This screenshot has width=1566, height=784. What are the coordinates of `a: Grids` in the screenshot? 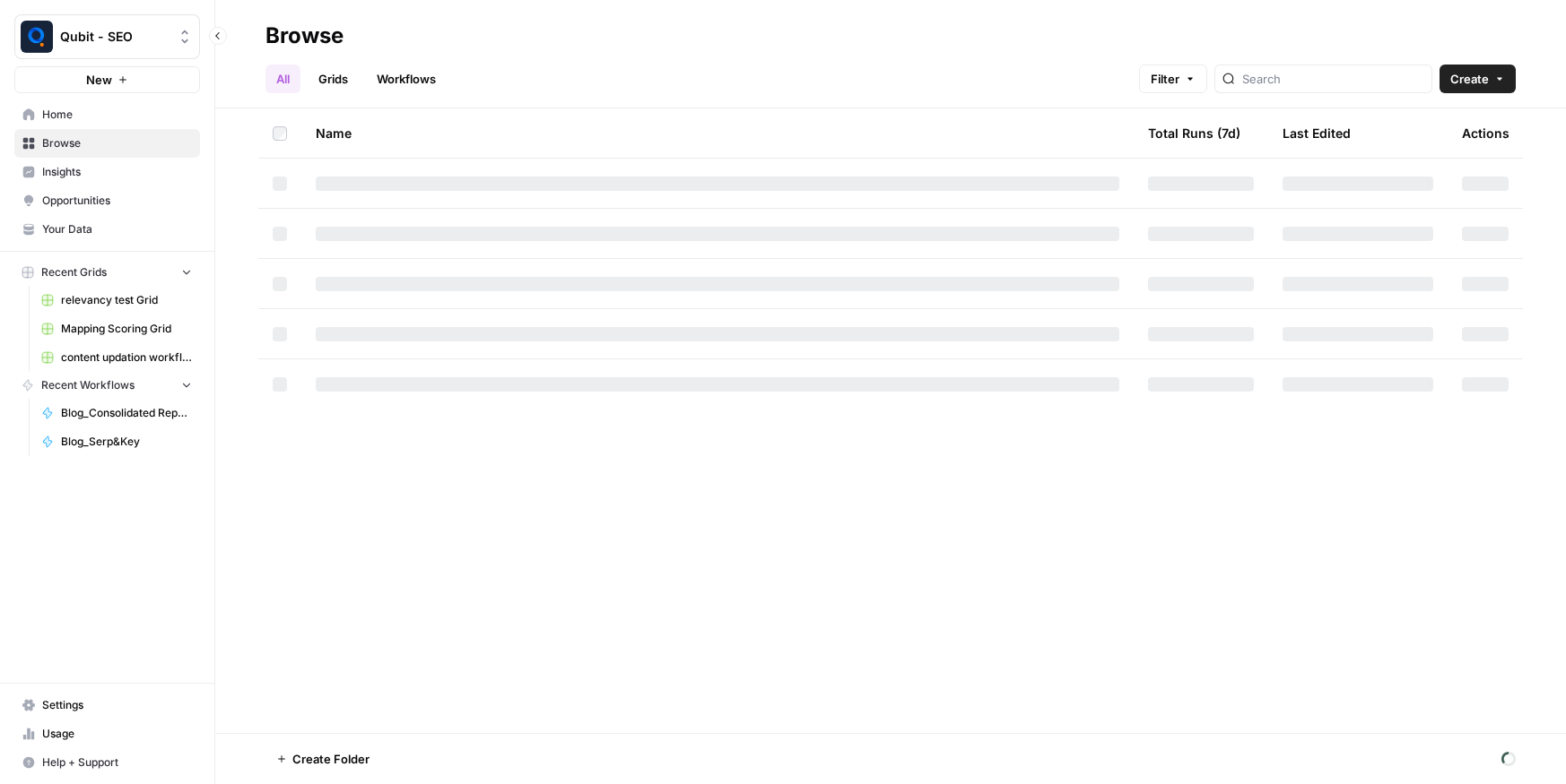 It's located at (333, 79).